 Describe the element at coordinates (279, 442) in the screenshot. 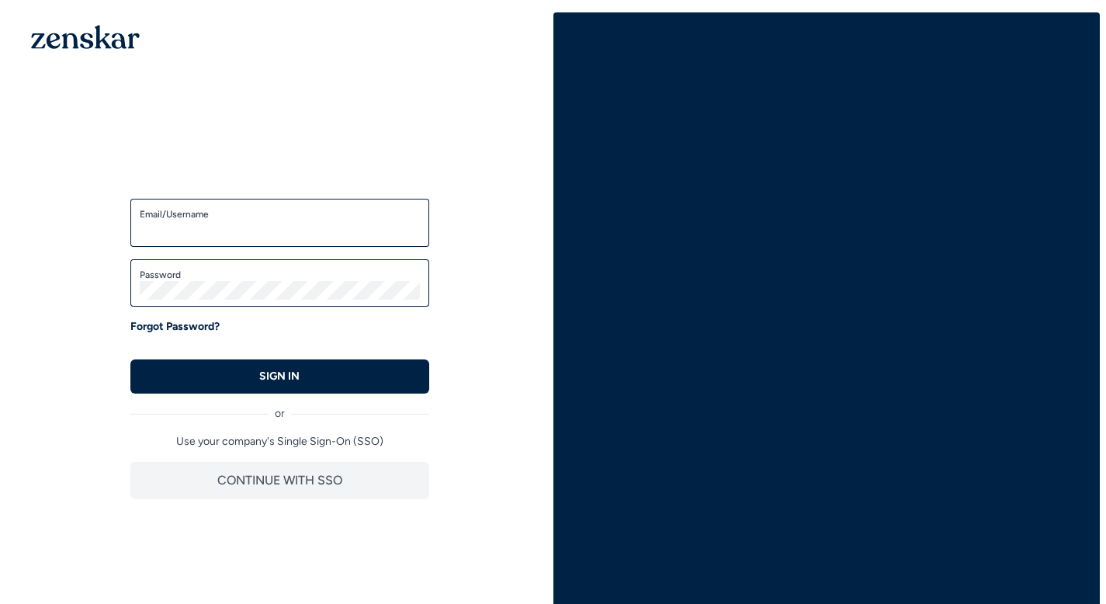

I see `p: Use your company's Single Sign-On (SSO)` at that location.